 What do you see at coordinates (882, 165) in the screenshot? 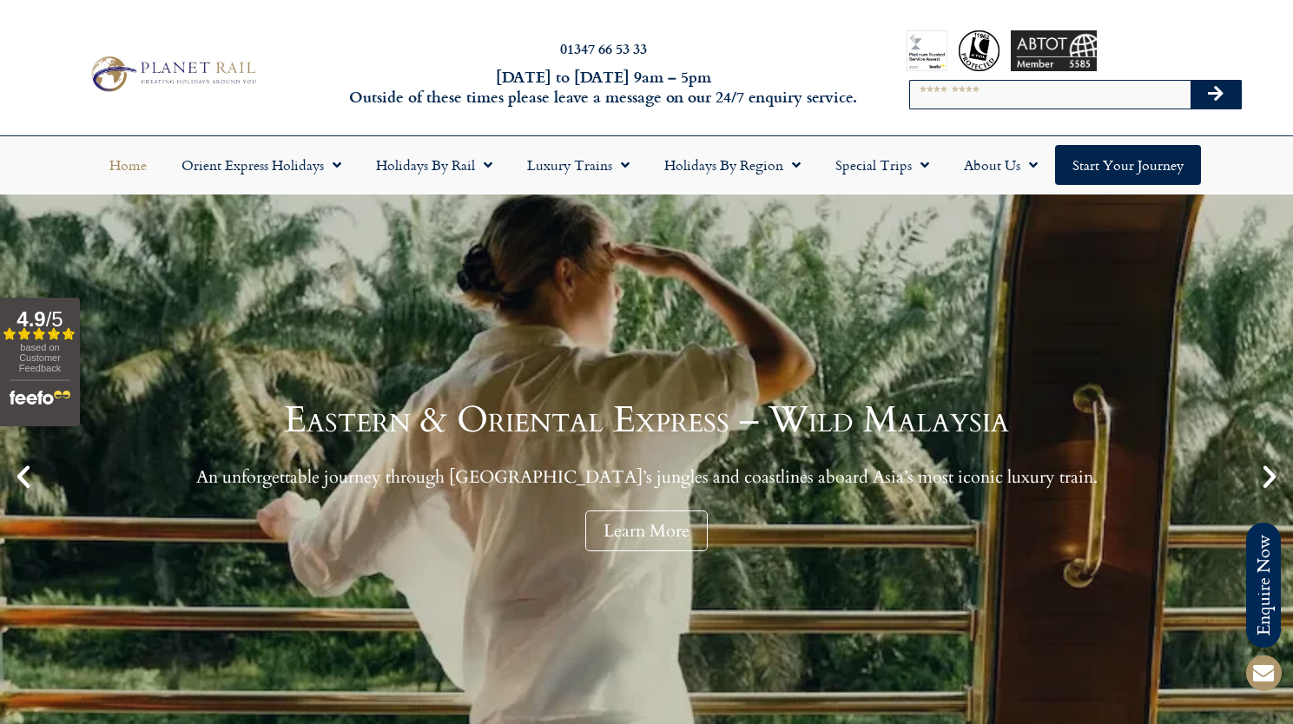
I see `a: Special Trips` at bounding box center [882, 165].